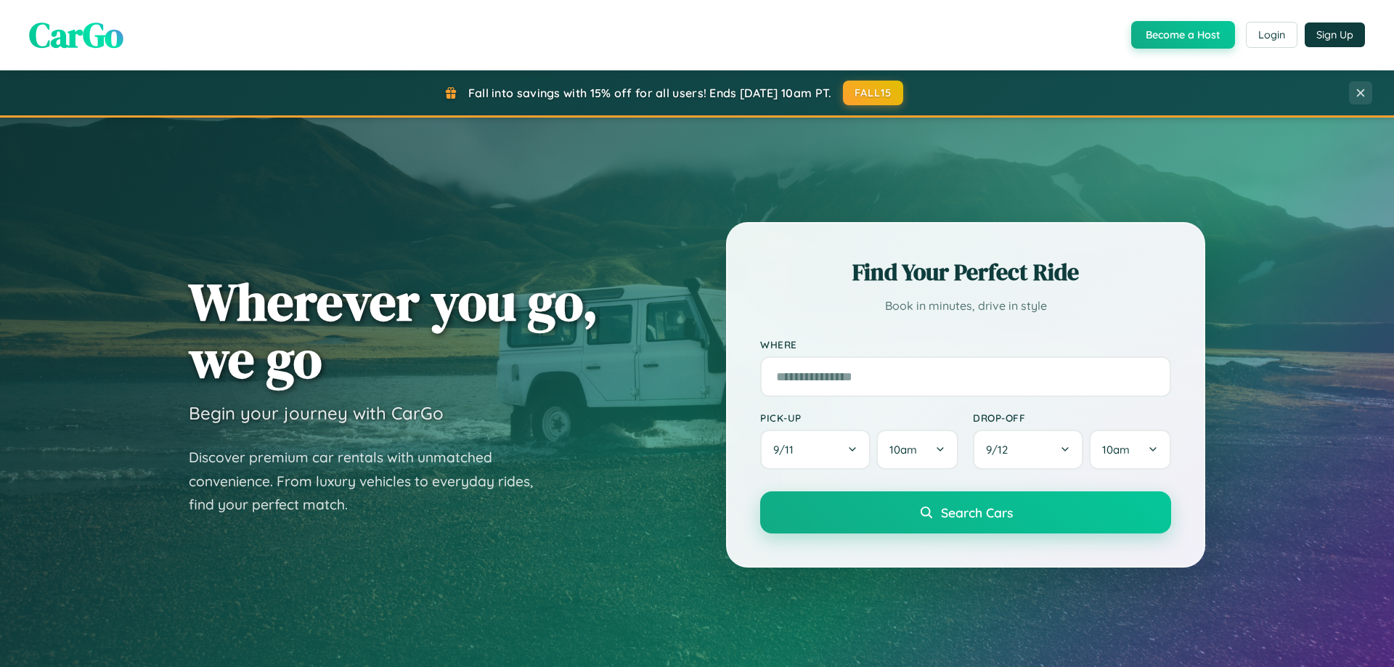 The height and width of the screenshot is (667, 1394). Describe the element at coordinates (859, 418) in the screenshot. I see `label: Pick-up` at that location.